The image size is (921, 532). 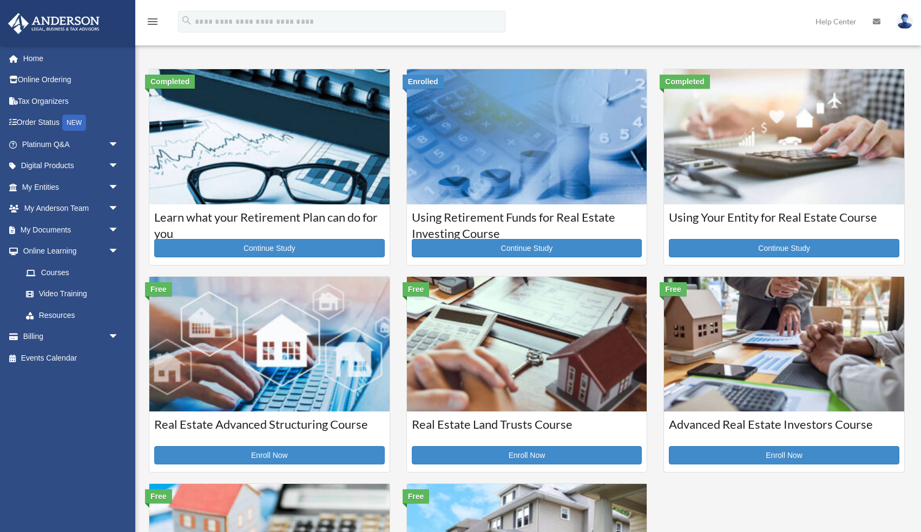 What do you see at coordinates (187, 21) in the screenshot?
I see `i: search` at bounding box center [187, 21].